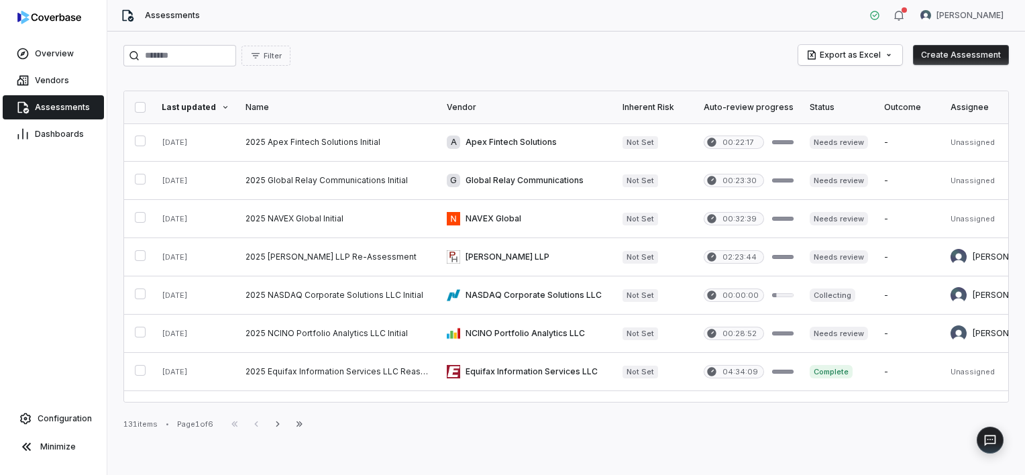 Image resolution: width=1025 pixels, height=475 pixels. I want to click on button: Minimize, so click(53, 447).